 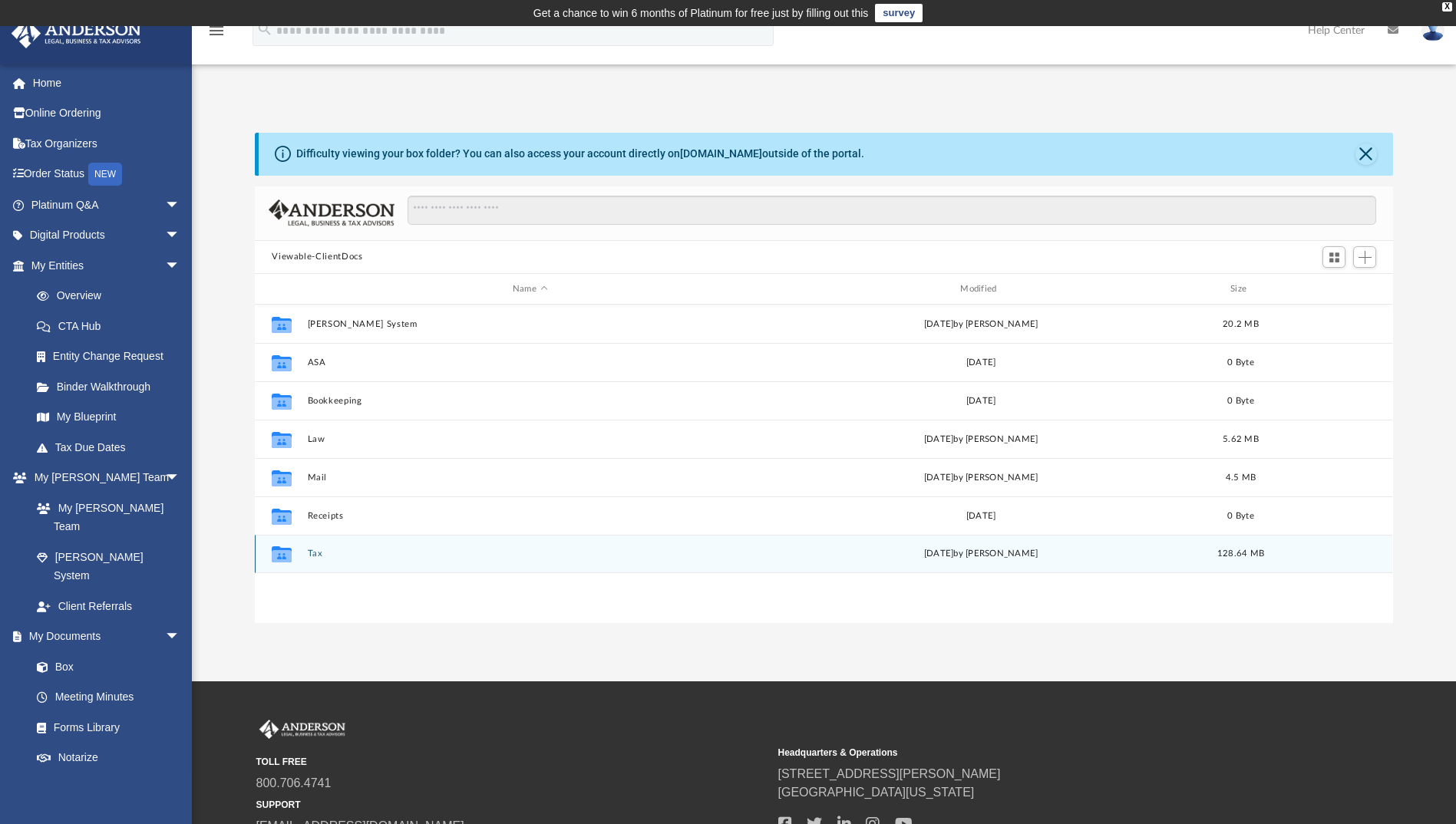 What do you see at coordinates (106, 83) in the screenshot?
I see `a: Home` at bounding box center [106, 83].